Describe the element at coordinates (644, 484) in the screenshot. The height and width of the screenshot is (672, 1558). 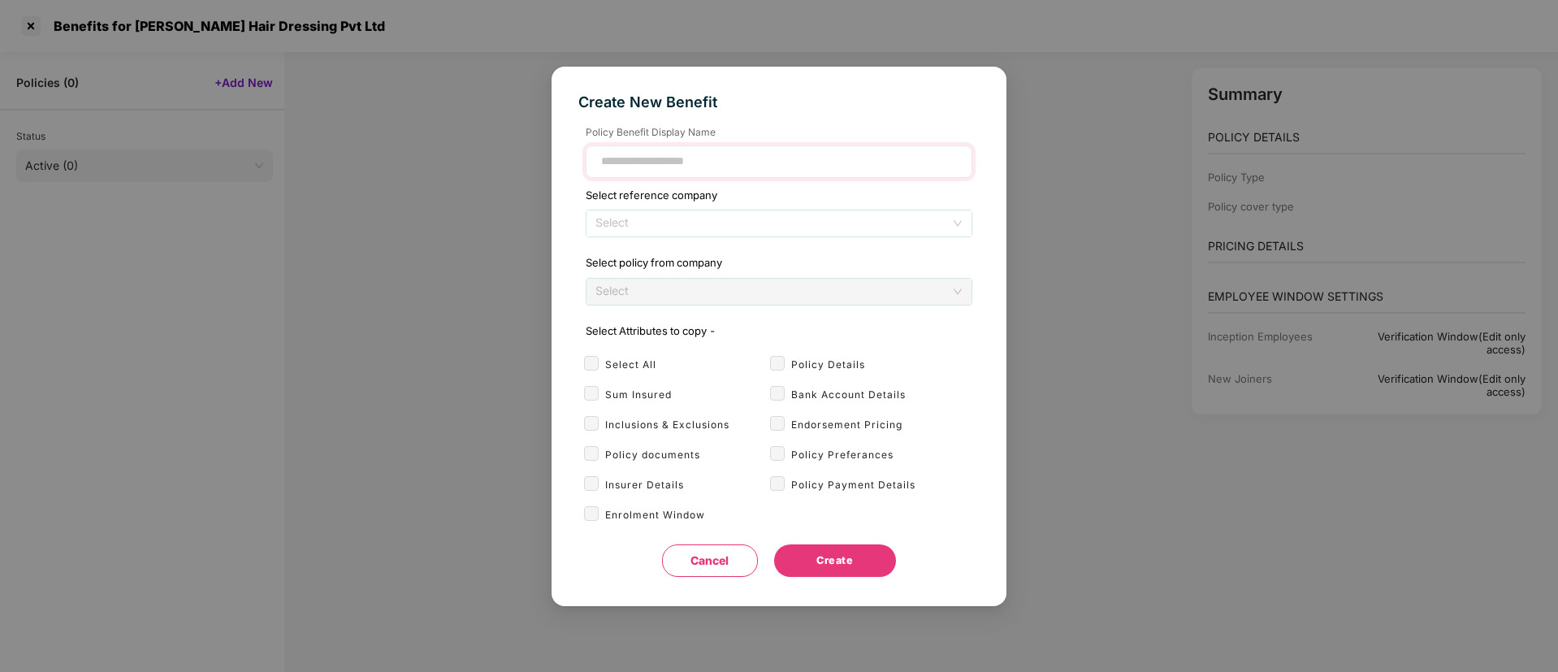
I see `label: Insurer Details` at that location.